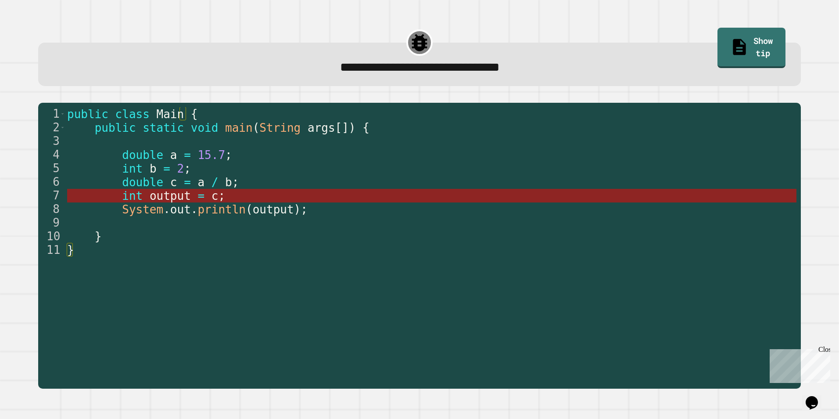  What do you see at coordinates (52, 127) in the screenshot?
I see `div: 2` at bounding box center [52, 127].